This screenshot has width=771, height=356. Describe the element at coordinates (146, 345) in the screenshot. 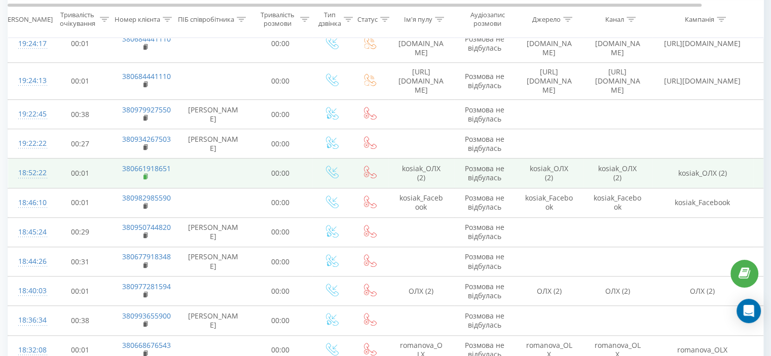

I see `a: 380668676543` at that location.